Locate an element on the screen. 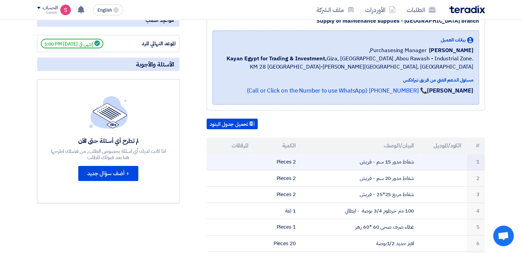 The image size is (522, 253). div: مواعيد الطلب is located at coordinates (108, 20).